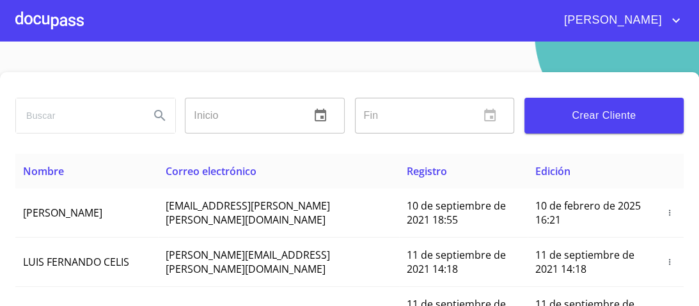  What do you see at coordinates (553, 171) in the screenshot?
I see `span: Edición` at bounding box center [553, 171].